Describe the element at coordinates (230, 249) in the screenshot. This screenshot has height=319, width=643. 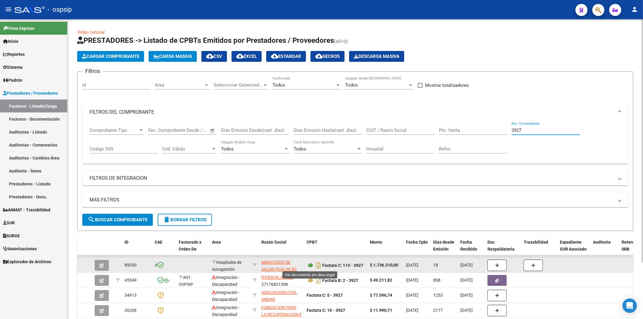
I see `datatable-header-cell: Area` at that location.